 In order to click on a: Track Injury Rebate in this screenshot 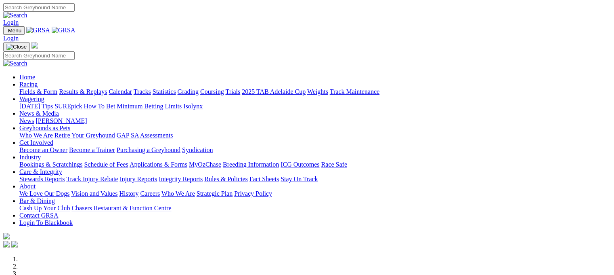, I will do `click(92, 178)`.